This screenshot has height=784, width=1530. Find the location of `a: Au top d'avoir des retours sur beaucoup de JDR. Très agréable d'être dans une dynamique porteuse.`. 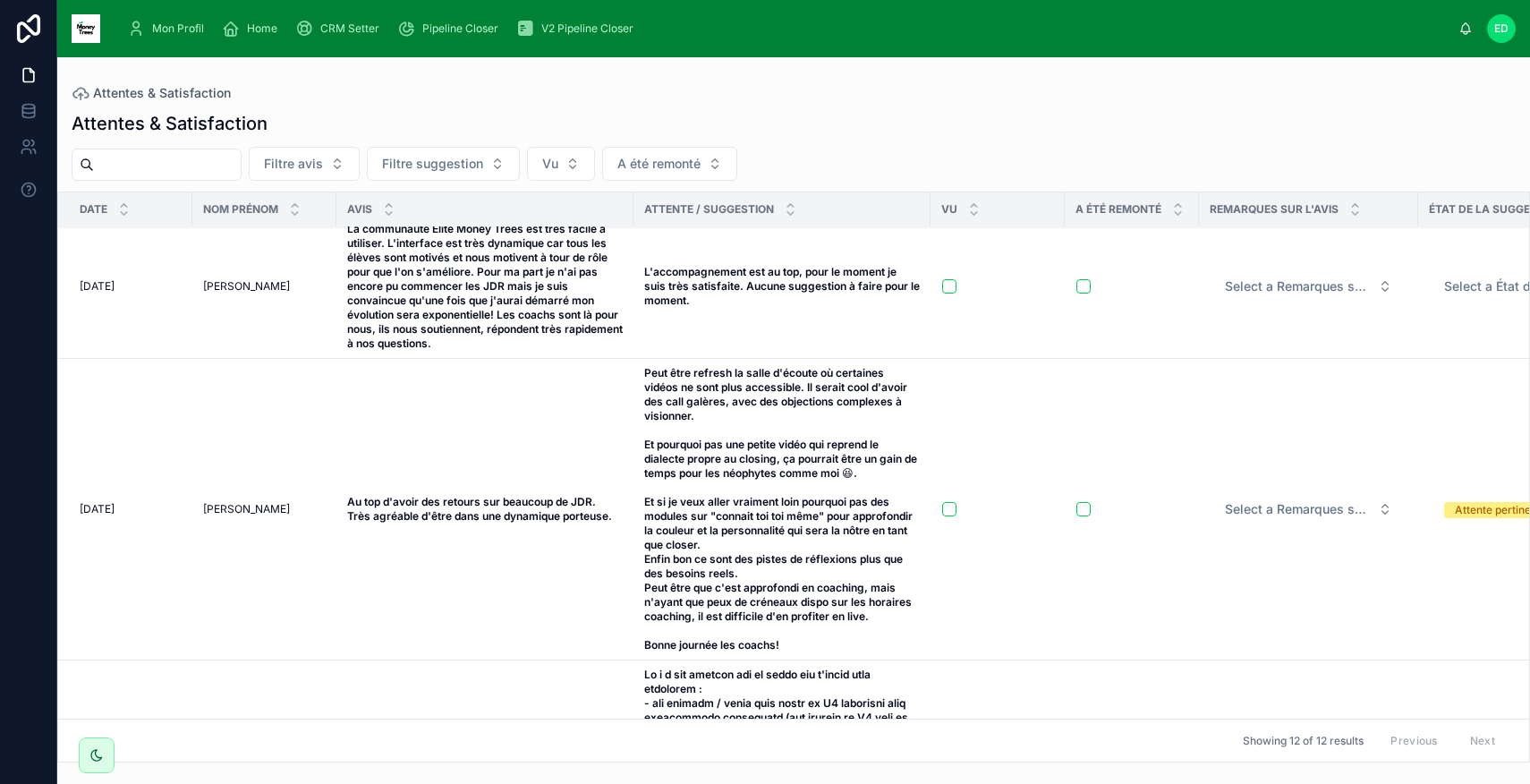

a: Au top d'avoir des retours sur beaucoup de JDR. Très agréable d'être dans une dynamique porteuse. is located at coordinates (485, 509).